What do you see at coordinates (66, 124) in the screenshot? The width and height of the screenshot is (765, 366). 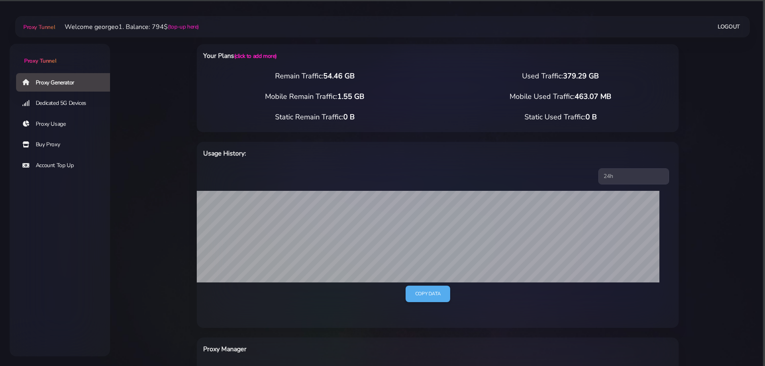 I see `a: Proxy Usage` at bounding box center [66, 124].